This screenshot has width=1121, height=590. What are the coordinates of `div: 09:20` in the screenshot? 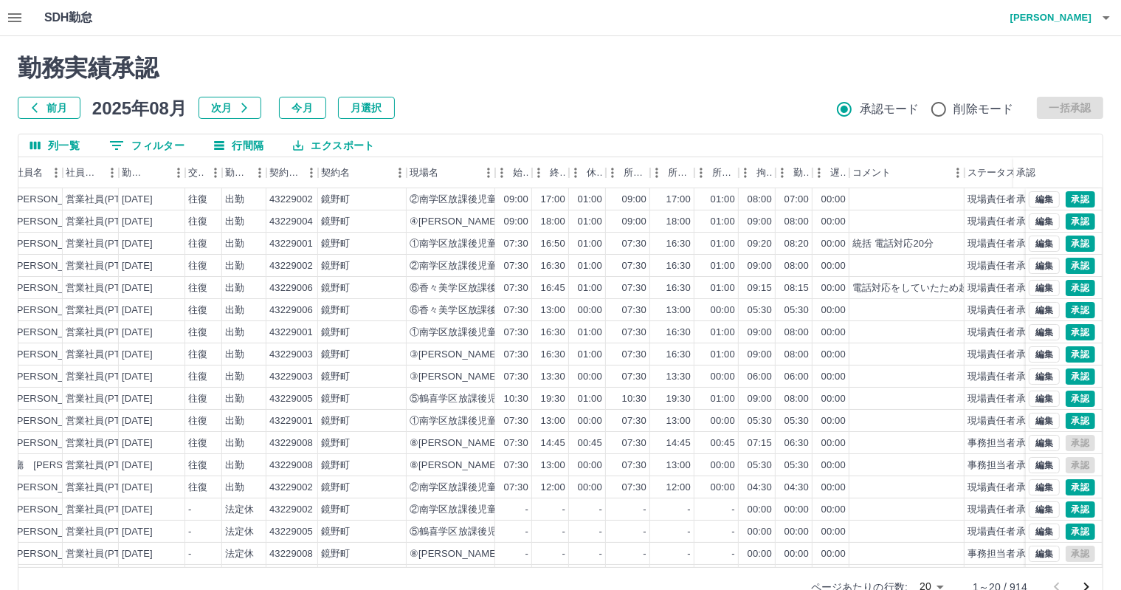 It's located at (760, 244).